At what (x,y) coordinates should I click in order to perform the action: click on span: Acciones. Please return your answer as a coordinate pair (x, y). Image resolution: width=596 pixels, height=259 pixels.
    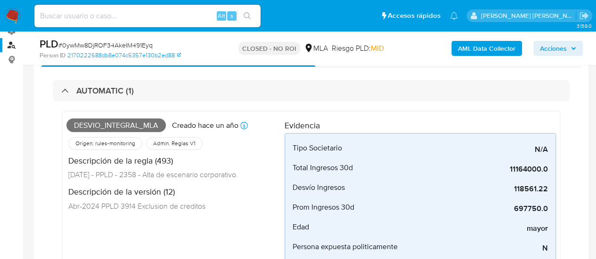
    Looking at the image, I should click on (553, 48).